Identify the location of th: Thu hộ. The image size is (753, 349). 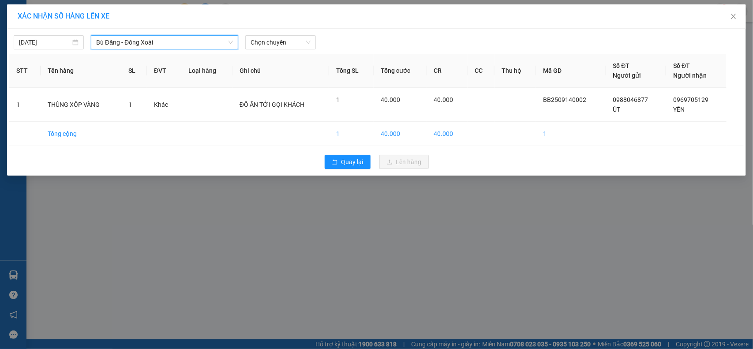
(515, 71).